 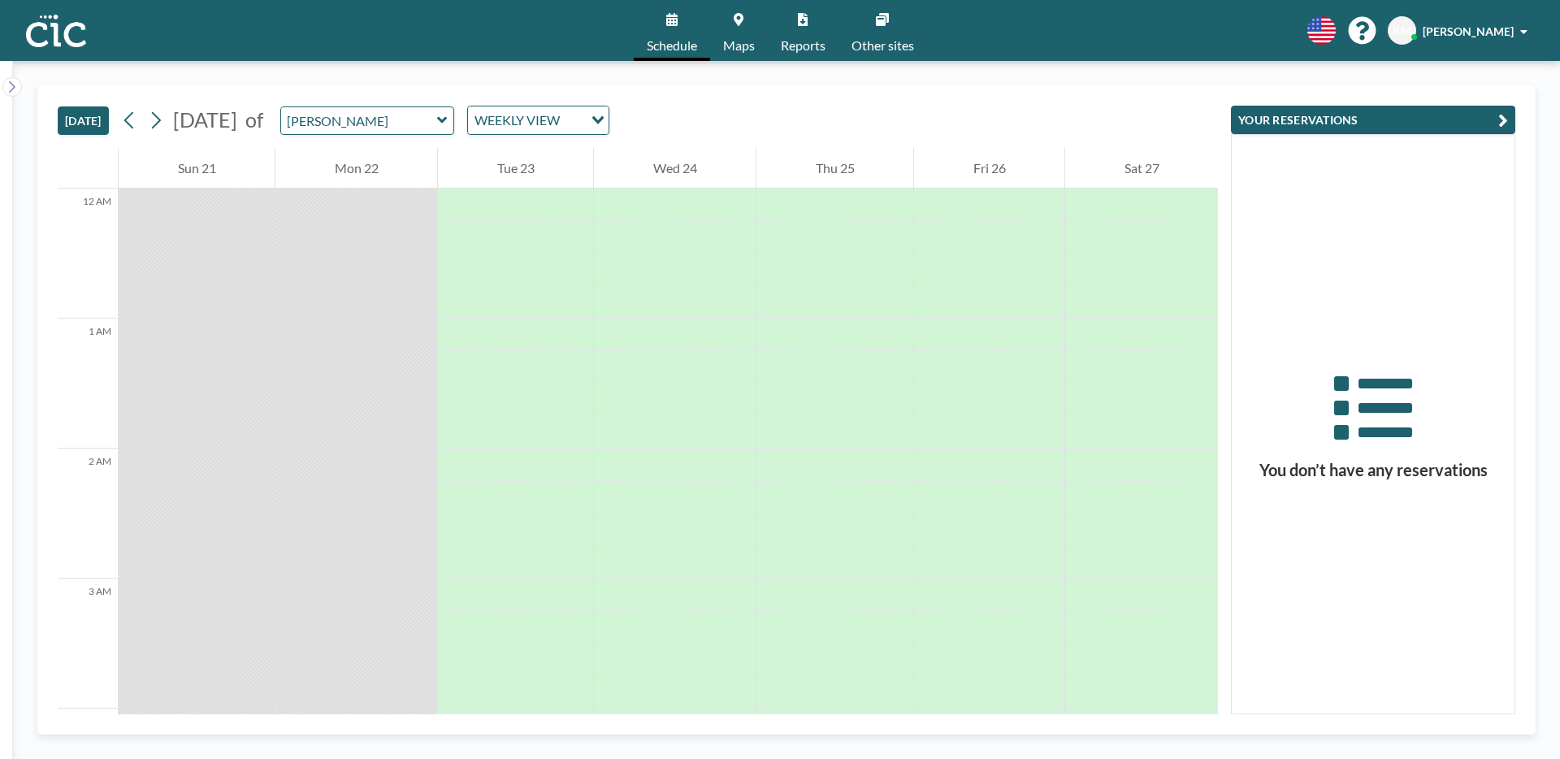 I want to click on span: Reports, so click(x=803, y=45).